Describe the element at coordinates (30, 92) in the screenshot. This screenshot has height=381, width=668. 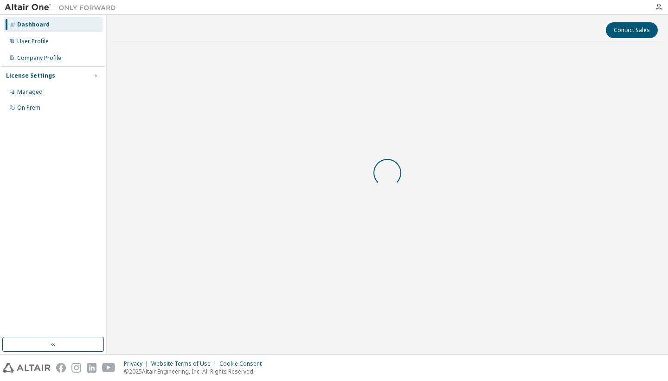
I see `div: Managed` at that location.